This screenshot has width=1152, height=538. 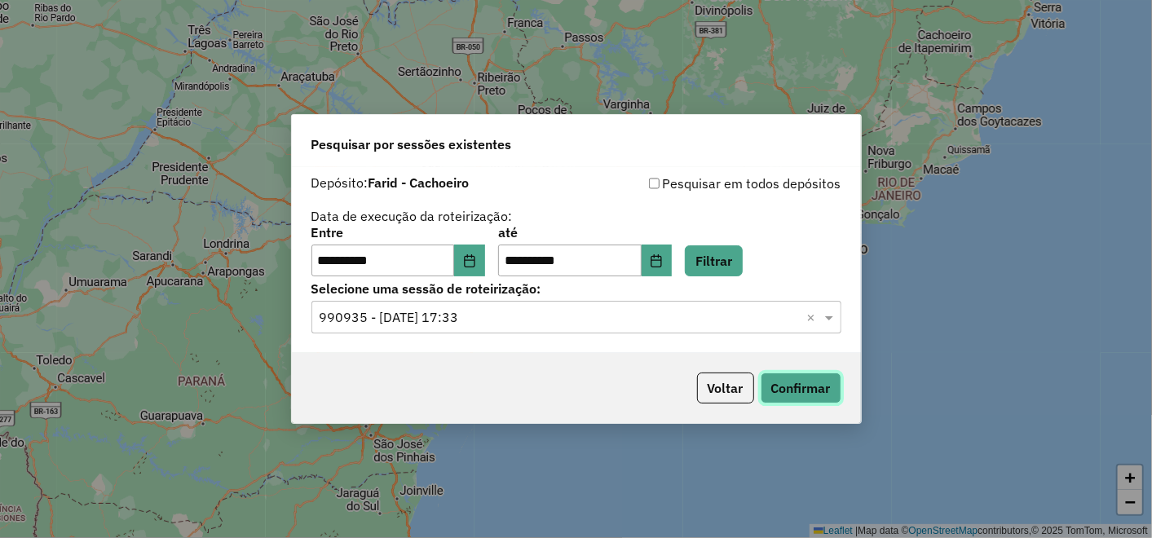 I want to click on label: Selecione uma sessão de roteirização:, so click(x=576, y=289).